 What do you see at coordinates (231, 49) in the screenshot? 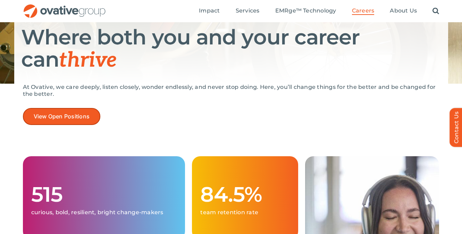
I see `h1: Where both you and your career can` at bounding box center [231, 49].